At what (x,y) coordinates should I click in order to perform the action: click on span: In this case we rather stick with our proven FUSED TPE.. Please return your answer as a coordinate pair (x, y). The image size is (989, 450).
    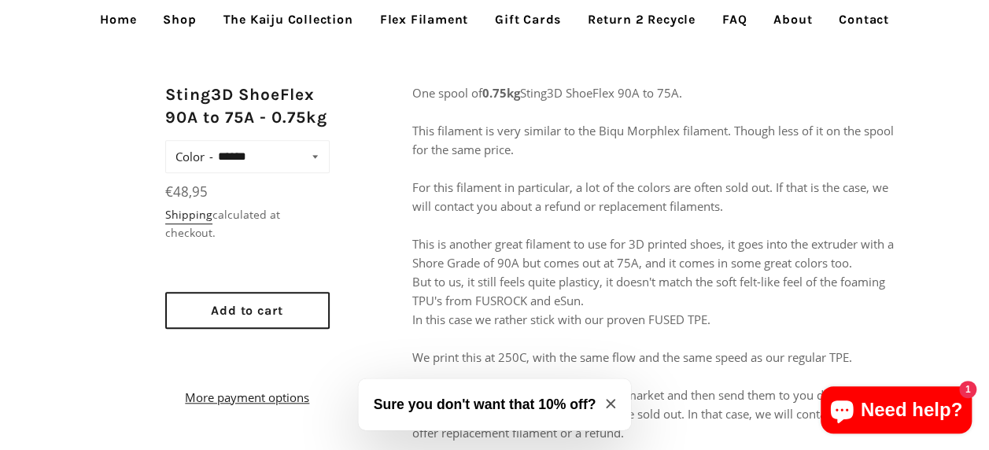
    Looking at the image, I should click on (561, 319).